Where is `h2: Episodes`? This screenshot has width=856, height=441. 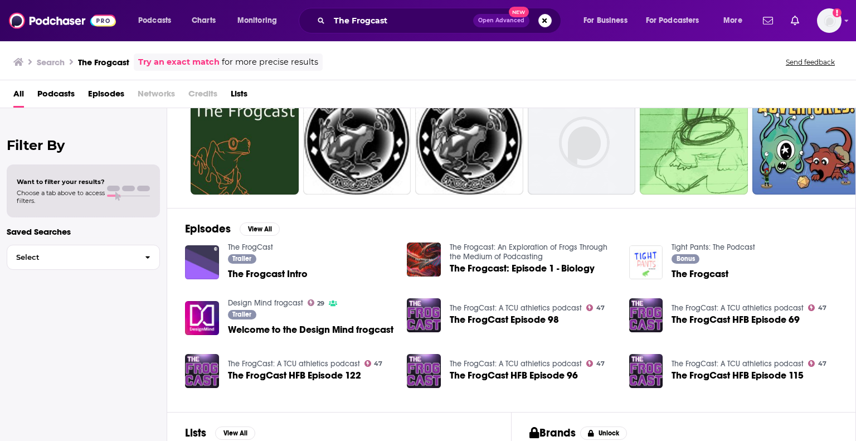
h2: Episodes is located at coordinates (208, 228).